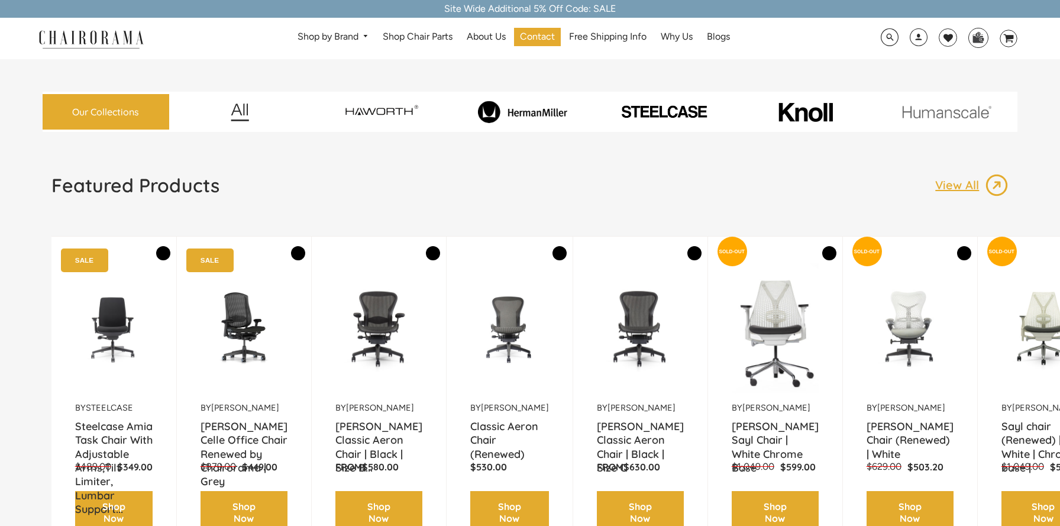 This screenshot has height=526, width=1060. What do you see at coordinates (333, 37) in the screenshot?
I see `a: Shop by Brand` at bounding box center [333, 37].